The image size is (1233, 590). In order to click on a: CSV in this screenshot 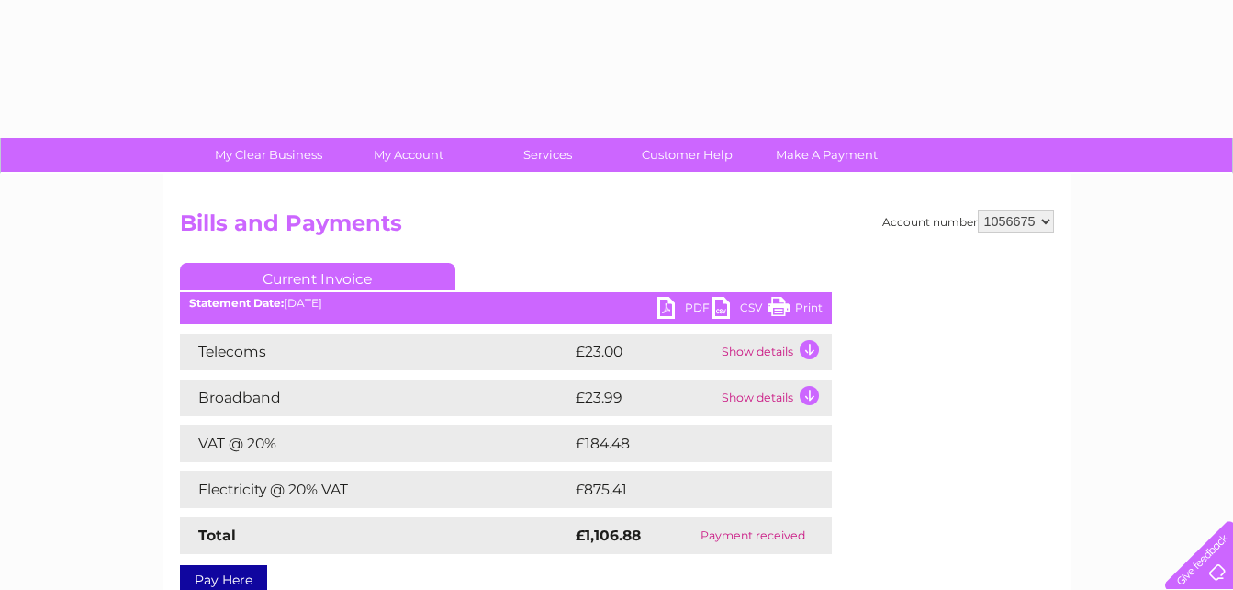, I will do `click(740, 309)`.